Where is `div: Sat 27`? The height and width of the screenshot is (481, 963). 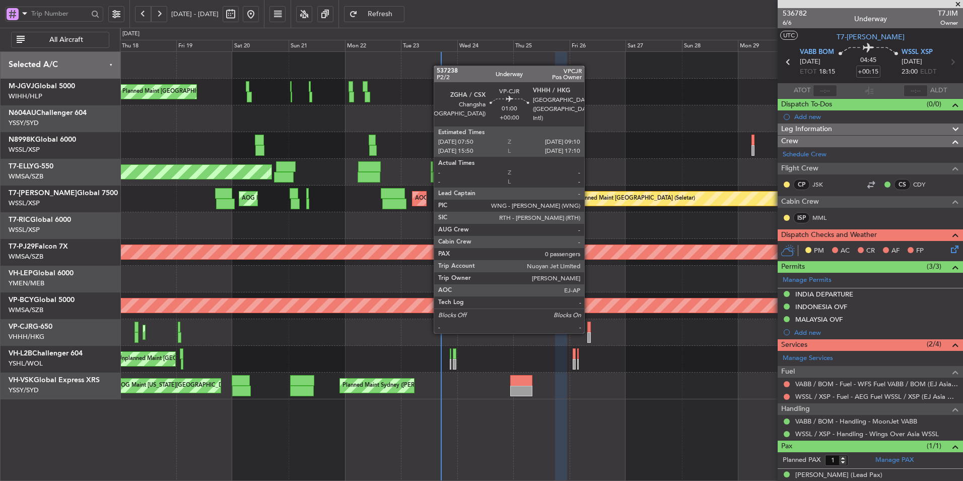 div: Sat 27 is located at coordinates (654, 46).